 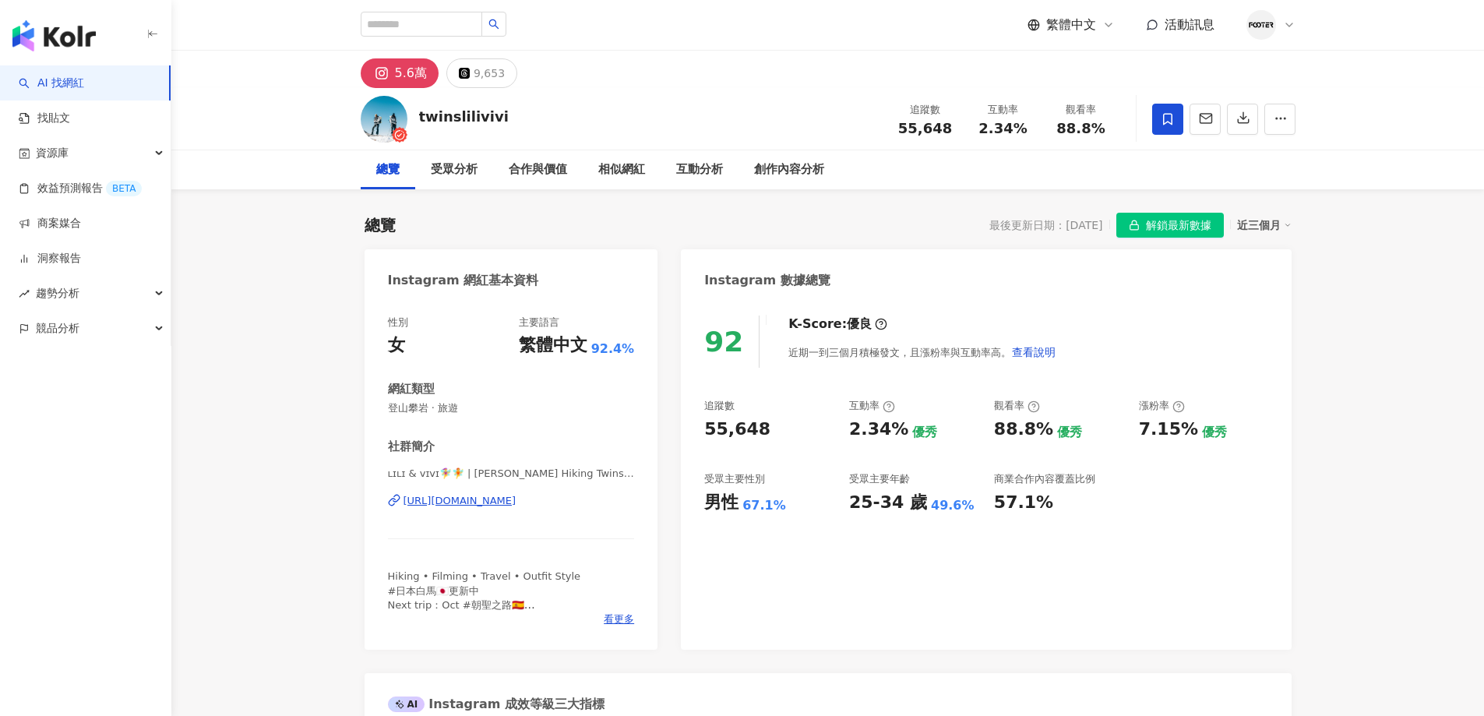 I want to click on span: 競品分析, so click(x=58, y=328).